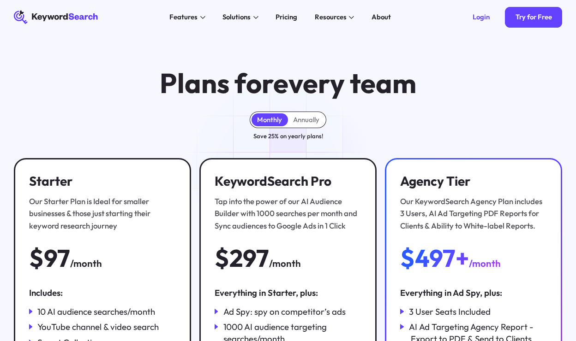 This screenshot has width=576, height=341. I want to click on div: Our KeywordSearch Agency Plan includes 3 Users, AI Ad Targeting PDF Reports for Clients & Ability..., so click(472, 214).